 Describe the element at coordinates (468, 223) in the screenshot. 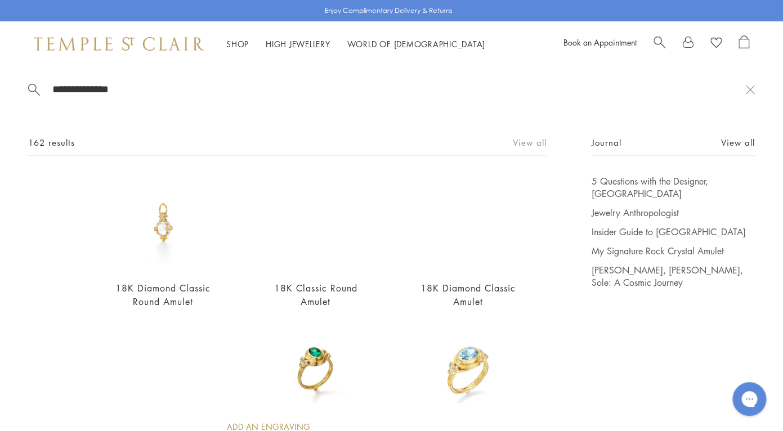

I see `a: P51800-E9` at that location.